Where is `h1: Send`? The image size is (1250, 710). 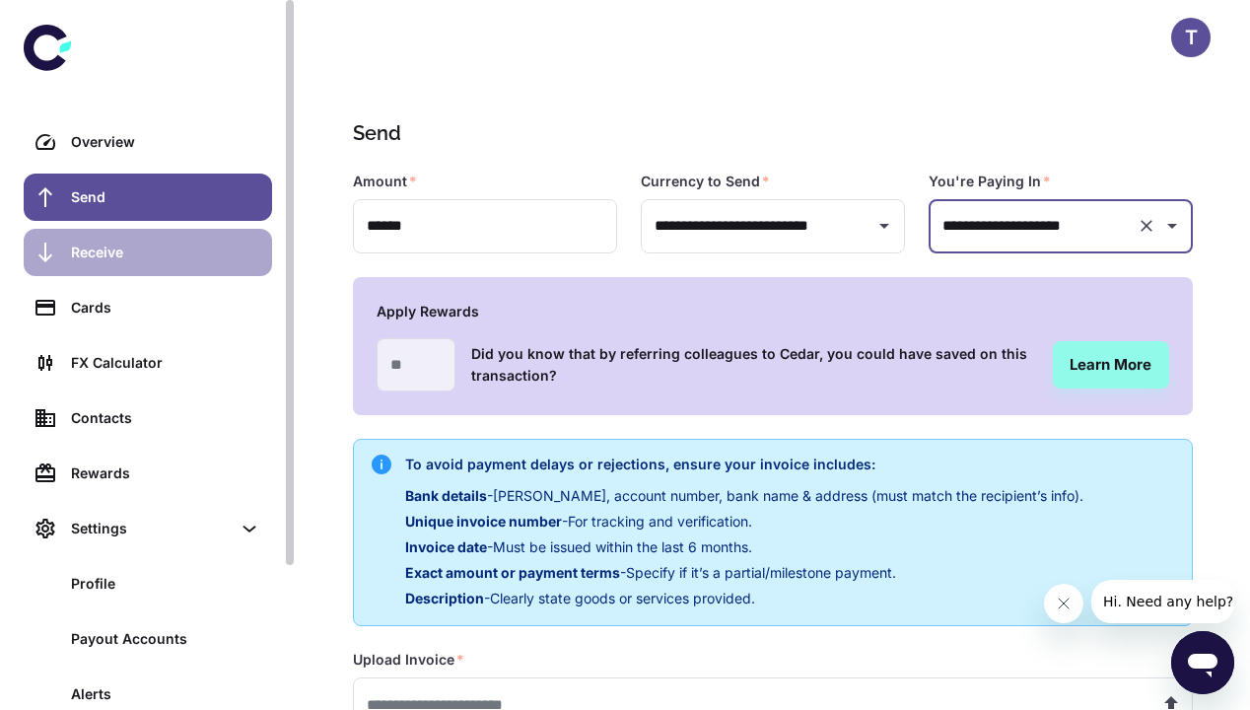
h1: Send is located at coordinates (769, 133).